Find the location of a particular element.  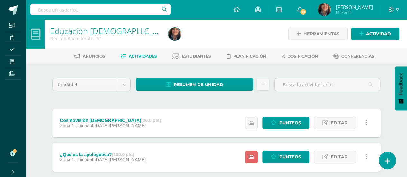

a: Actividad is located at coordinates (375, 34).